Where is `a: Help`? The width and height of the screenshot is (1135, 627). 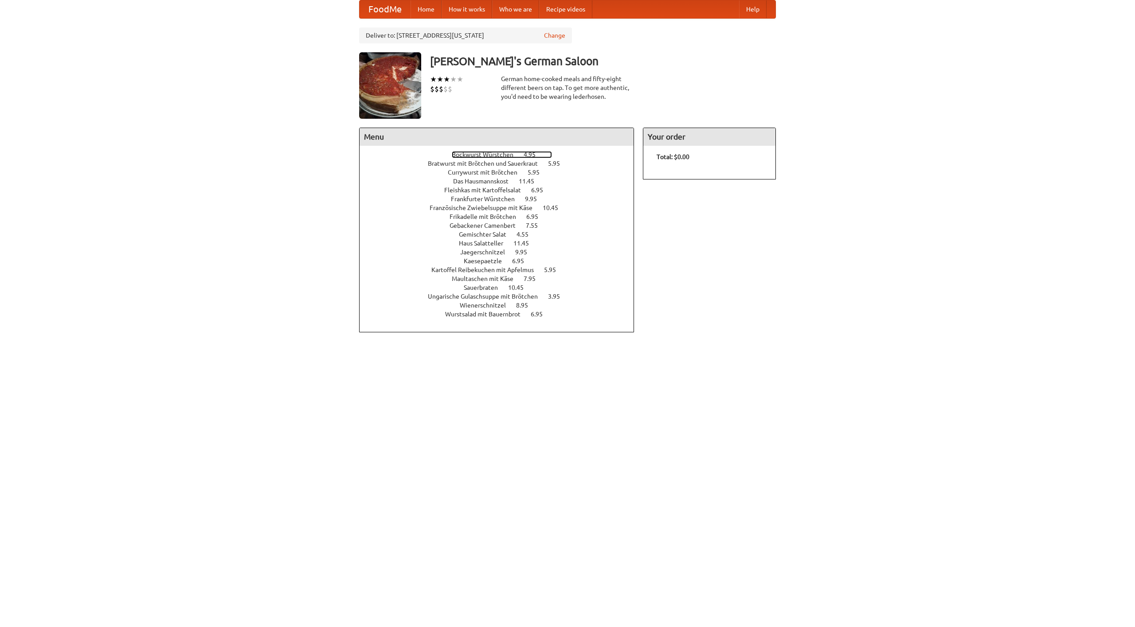
a: Help is located at coordinates (753, 9).